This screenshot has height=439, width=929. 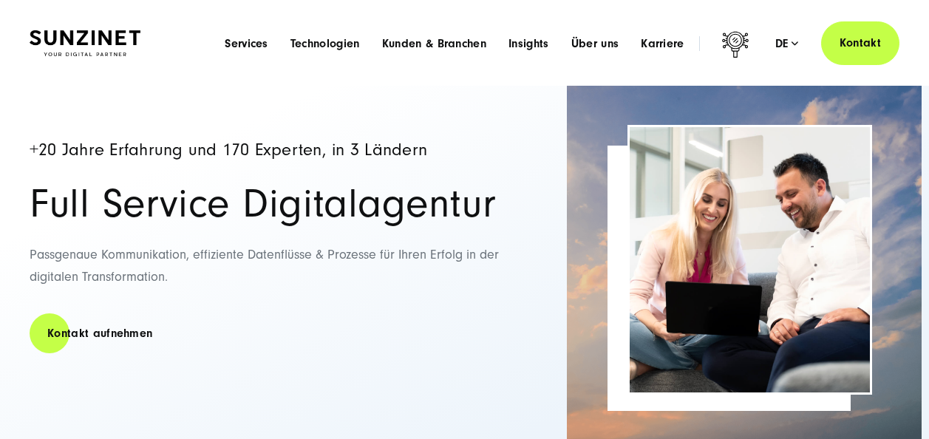 What do you see at coordinates (662, 44) in the screenshot?
I see `span: Karriere` at bounding box center [662, 44].